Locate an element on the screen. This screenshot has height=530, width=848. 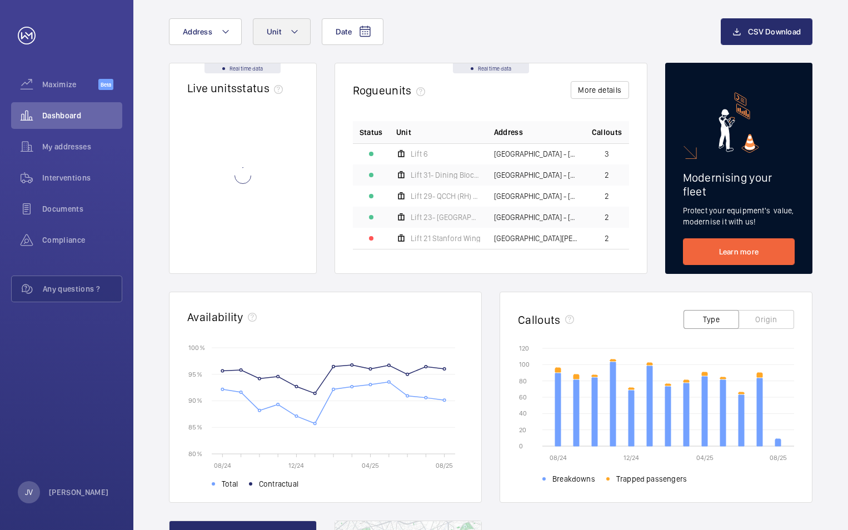
h2: Callouts is located at coordinates (539, 320).